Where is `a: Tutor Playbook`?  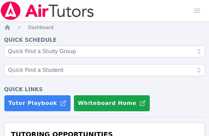
a: Tutor Playbook is located at coordinates (38, 104).